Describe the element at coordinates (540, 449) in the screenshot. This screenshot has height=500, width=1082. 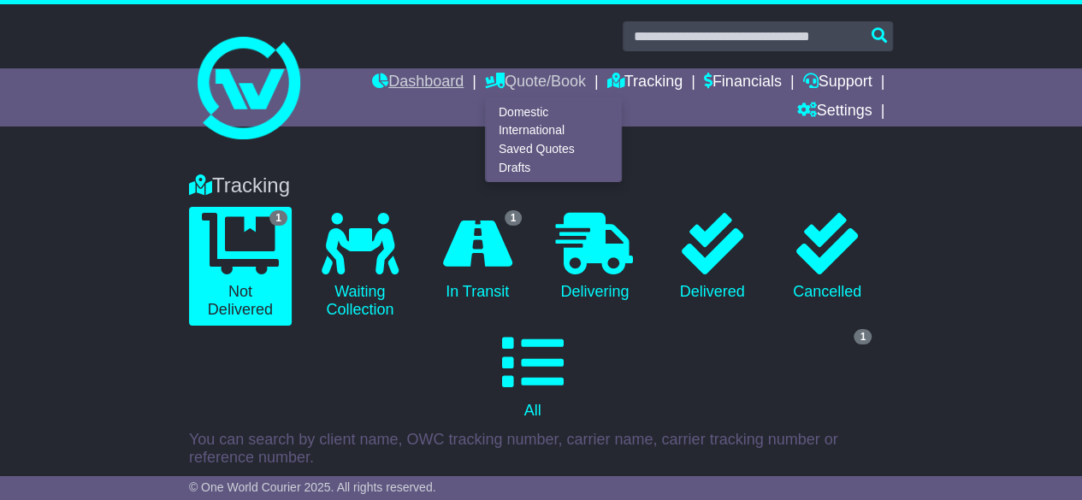
I see `p: You can search by client name, OWC tracking number, carrier name, carrier tracking number or refe...` at that location.